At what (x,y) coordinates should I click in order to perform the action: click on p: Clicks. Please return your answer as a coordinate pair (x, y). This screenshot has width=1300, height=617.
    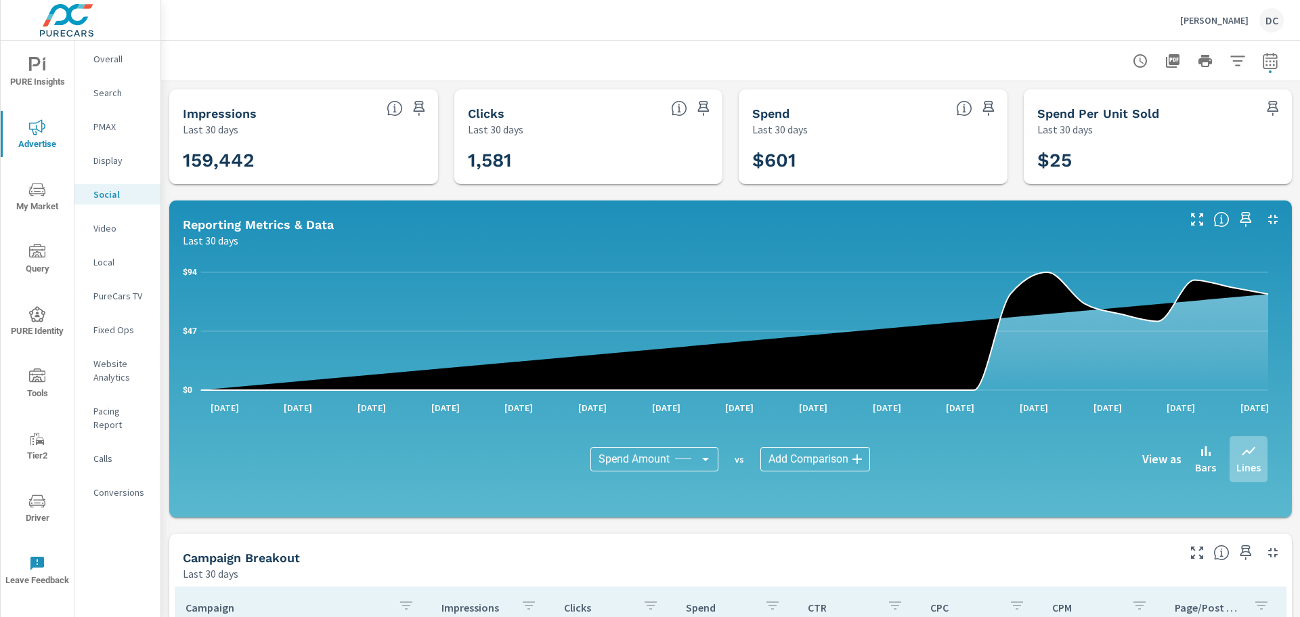
    Looking at the image, I should click on (598, 607).